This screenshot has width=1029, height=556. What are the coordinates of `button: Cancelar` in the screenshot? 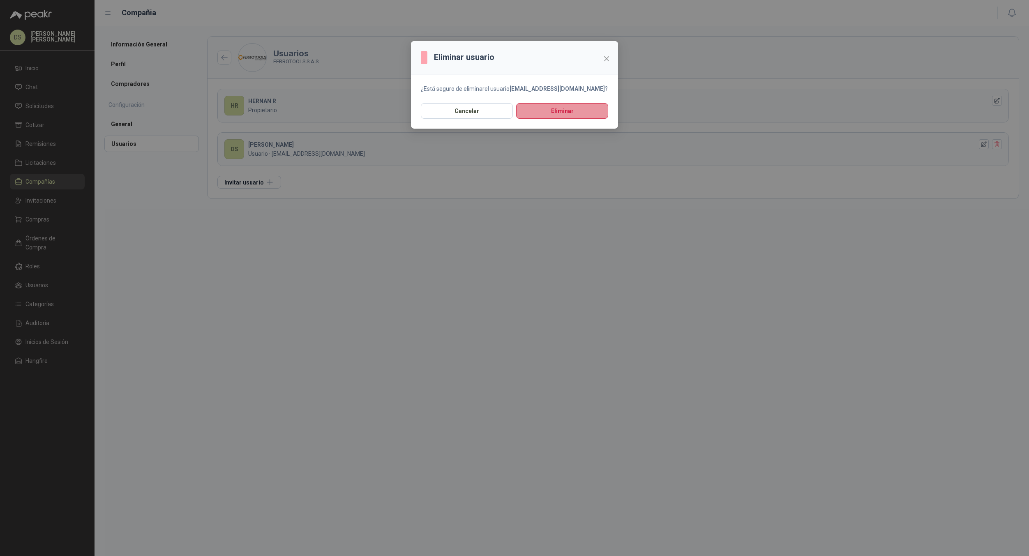 It's located at (467, 111).